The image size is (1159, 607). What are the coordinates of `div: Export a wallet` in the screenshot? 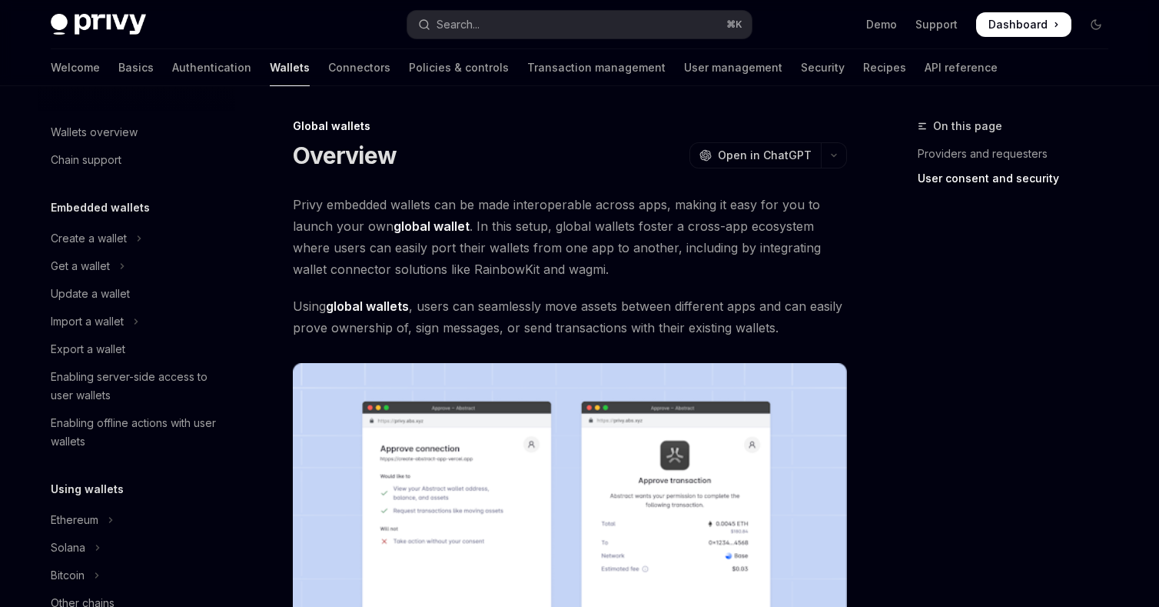 It's located at (88, 349).